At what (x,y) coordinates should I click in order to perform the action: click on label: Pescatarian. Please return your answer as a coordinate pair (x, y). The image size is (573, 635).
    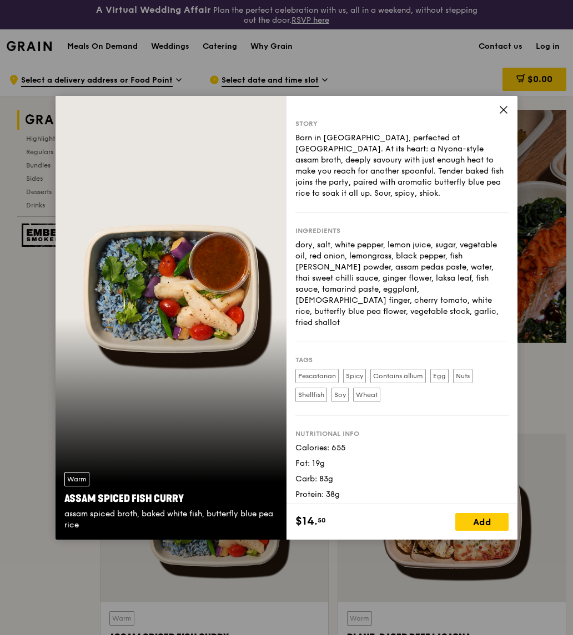
    Looking at the image, I should click on (317, 376).